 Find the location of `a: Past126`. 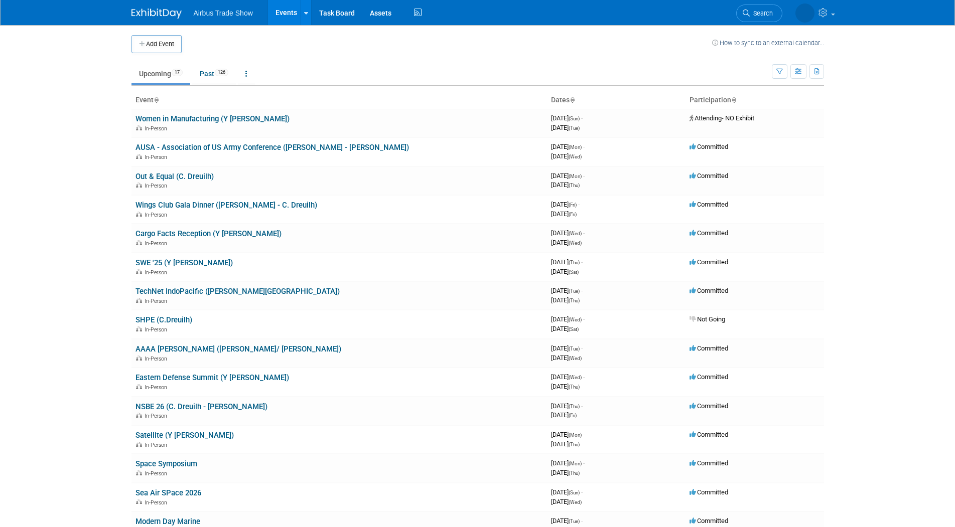

a: Past126 is located at coordinates (214, 74).